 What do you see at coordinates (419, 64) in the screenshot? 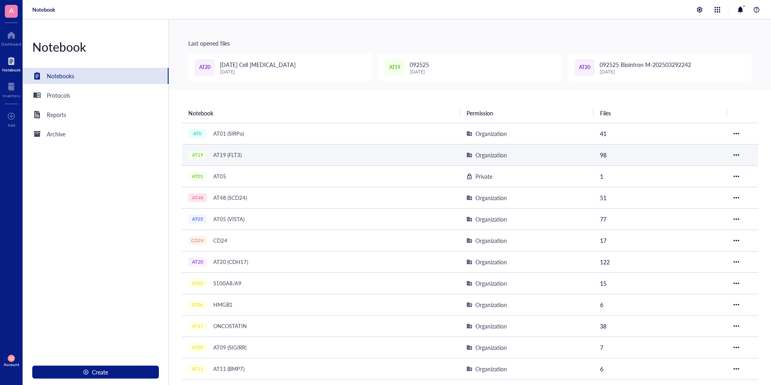
I see `span: 092525` at bounding box center [419, 64].